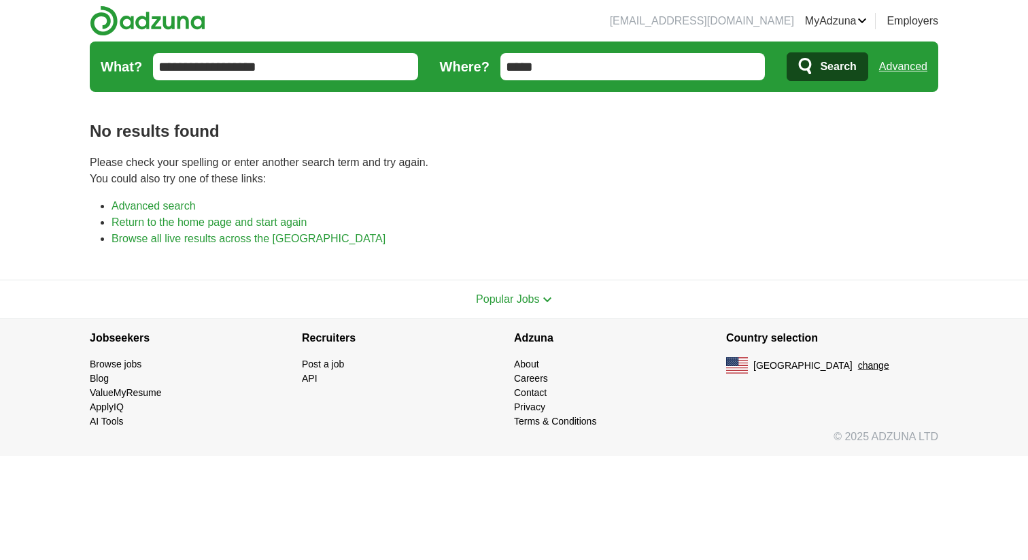  I want to click on label: Where?, so click(464, 67).